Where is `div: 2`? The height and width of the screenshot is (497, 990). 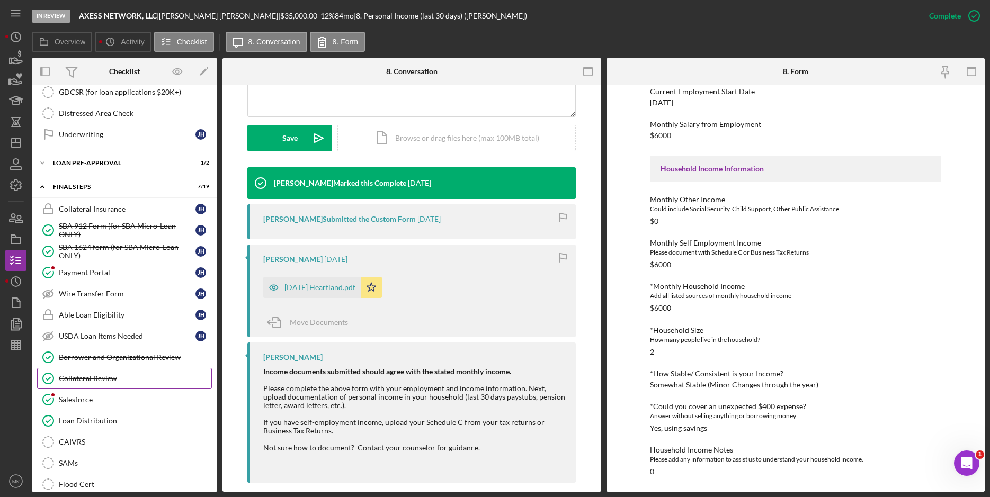
div: 2 is located at coordinates (652, 352).